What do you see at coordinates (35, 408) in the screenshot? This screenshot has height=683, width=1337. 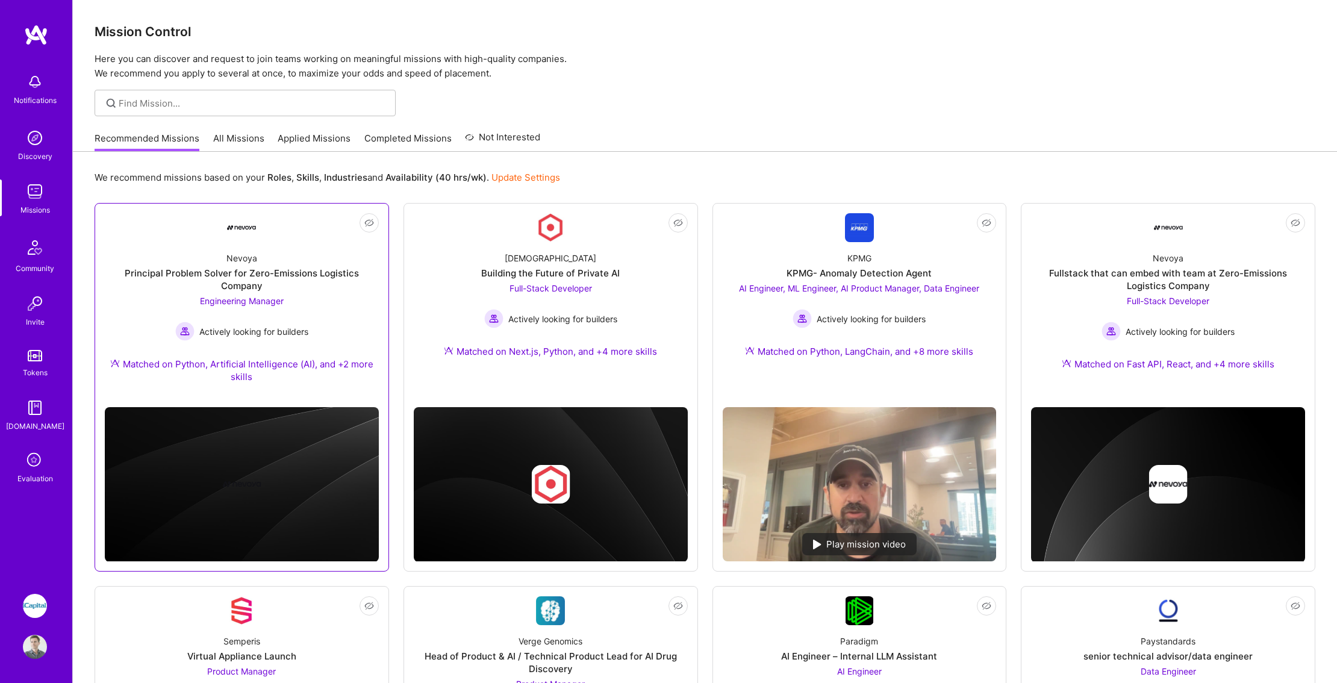 I see `img: guide book` at bounding box center [35, 408].